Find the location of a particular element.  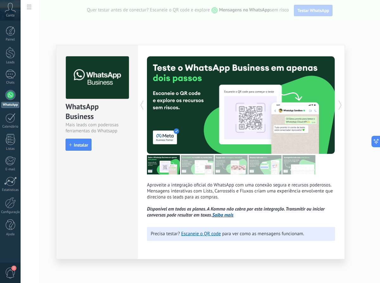

a: Saiba mais is located at coordinates (223, 215).